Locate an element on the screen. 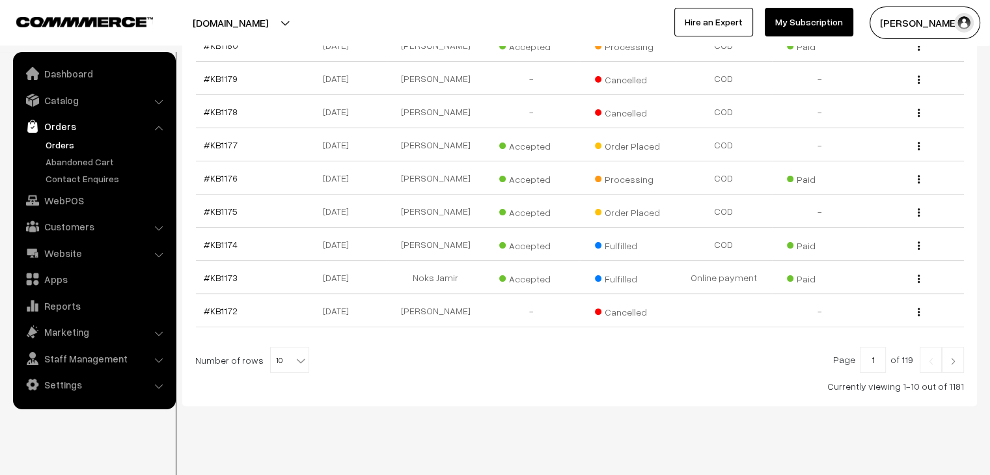  img: Left is located at coordinates (930, 361).